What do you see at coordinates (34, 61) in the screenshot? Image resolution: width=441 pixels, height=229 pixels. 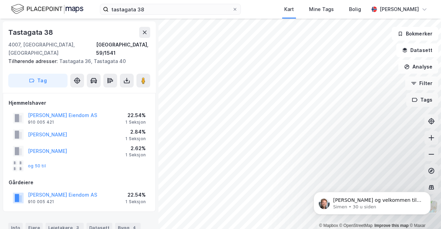 I see `span: Tilhørende adresser:` at bounding box center [34, 61].